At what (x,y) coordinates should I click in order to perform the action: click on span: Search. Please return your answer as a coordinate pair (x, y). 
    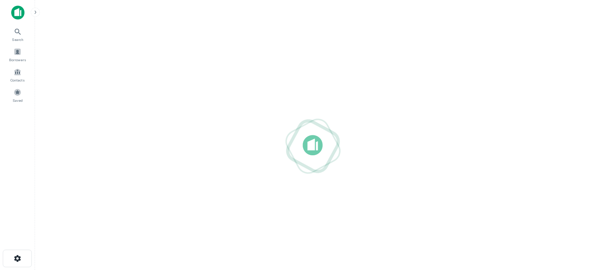
    Looking at the image, I should click on (17, 40).